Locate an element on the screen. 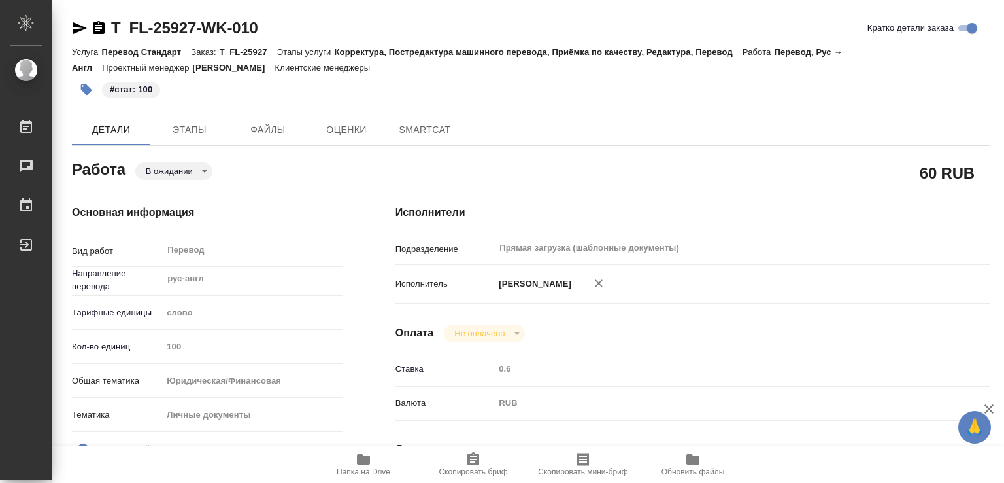 This screenshot has height=483, width=1004. p: #стат: 100 is located at coordinates (131, 90).